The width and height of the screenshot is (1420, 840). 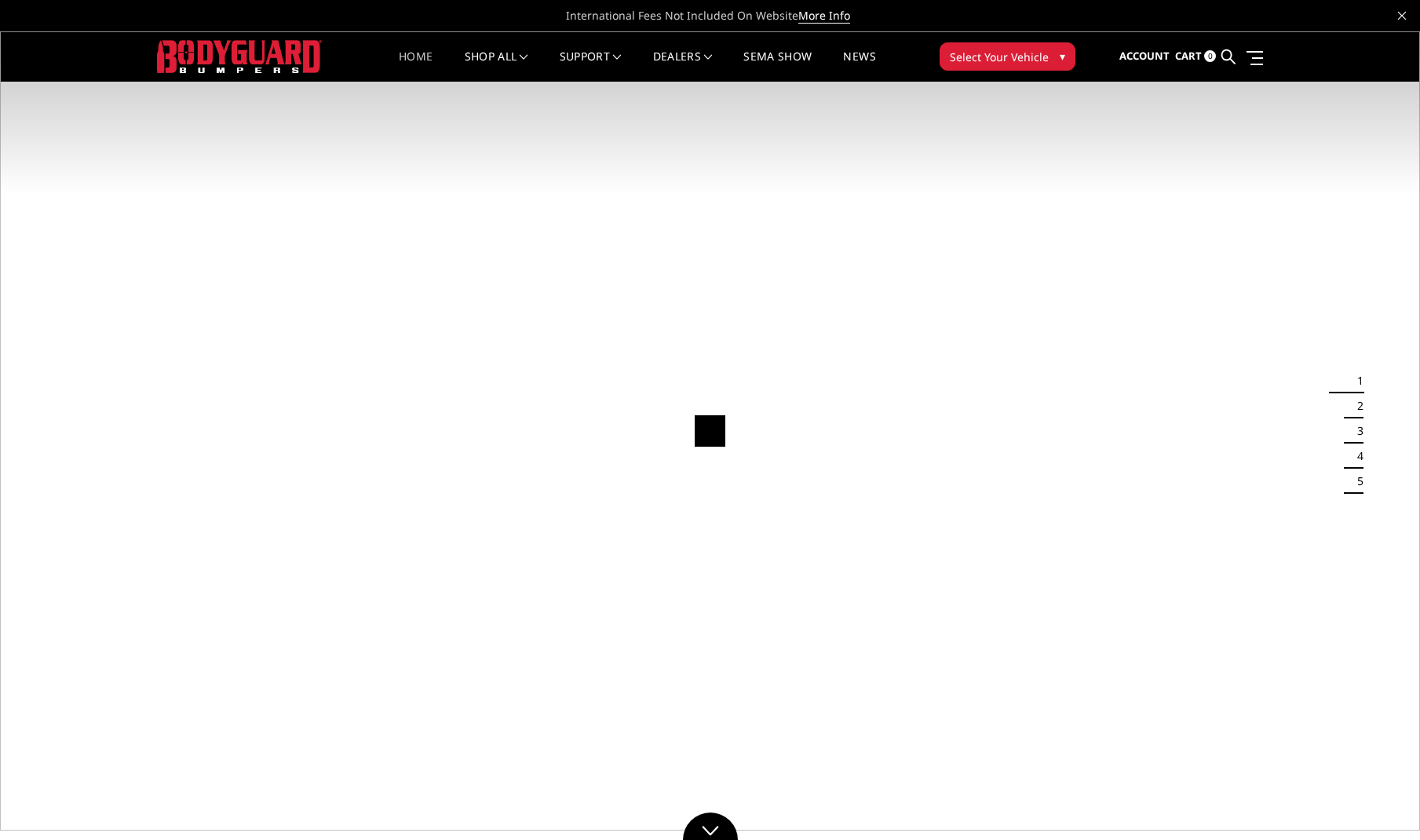 I want to click on a: shop all, so click(x=497, y=66).